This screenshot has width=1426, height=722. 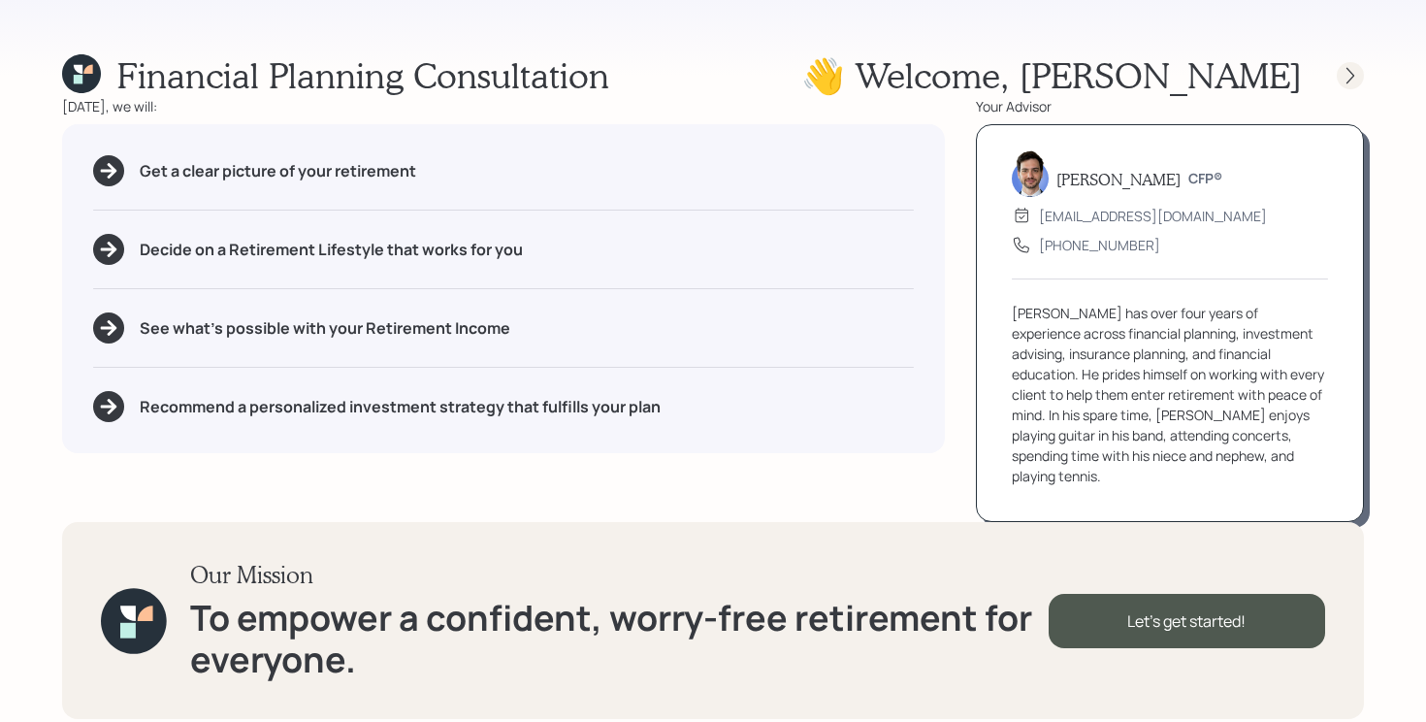 I want to click on h1: Financial Planning Consultation, so click(x=363, y=75).